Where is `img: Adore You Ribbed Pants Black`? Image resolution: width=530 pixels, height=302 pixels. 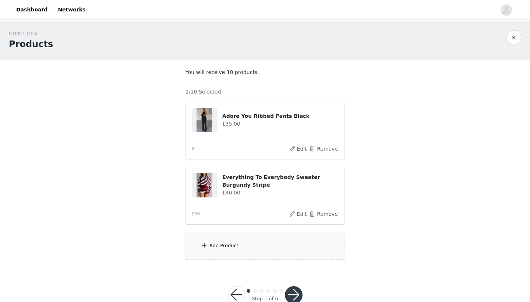 img: Adore You Ribbed Pants Black is located at coordinates (204, 120).